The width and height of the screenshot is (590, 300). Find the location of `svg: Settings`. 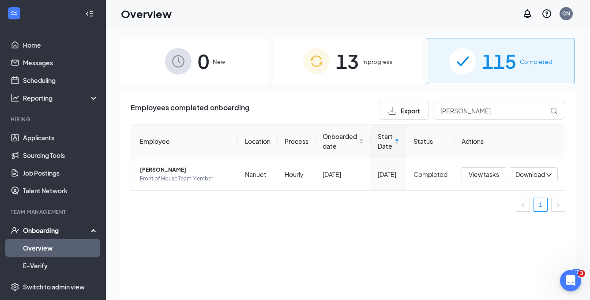

svg: Settings is located at coordinates (15, 287).